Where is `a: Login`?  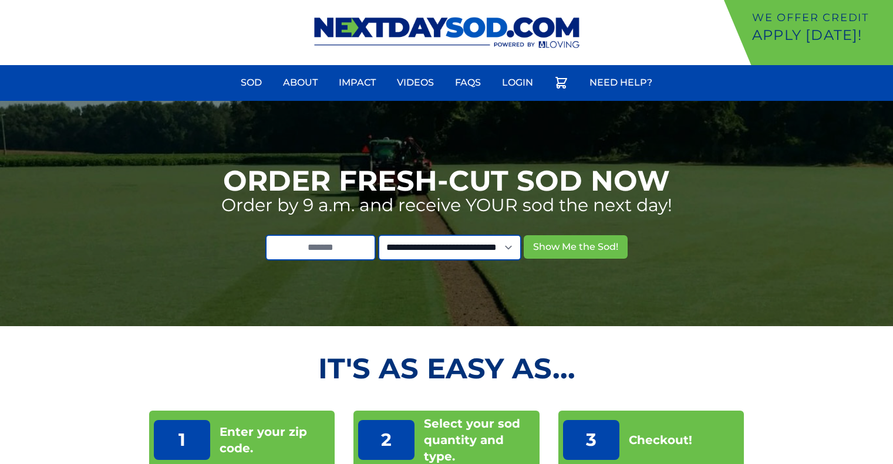 a: Login is located at coordinates (517, 83).